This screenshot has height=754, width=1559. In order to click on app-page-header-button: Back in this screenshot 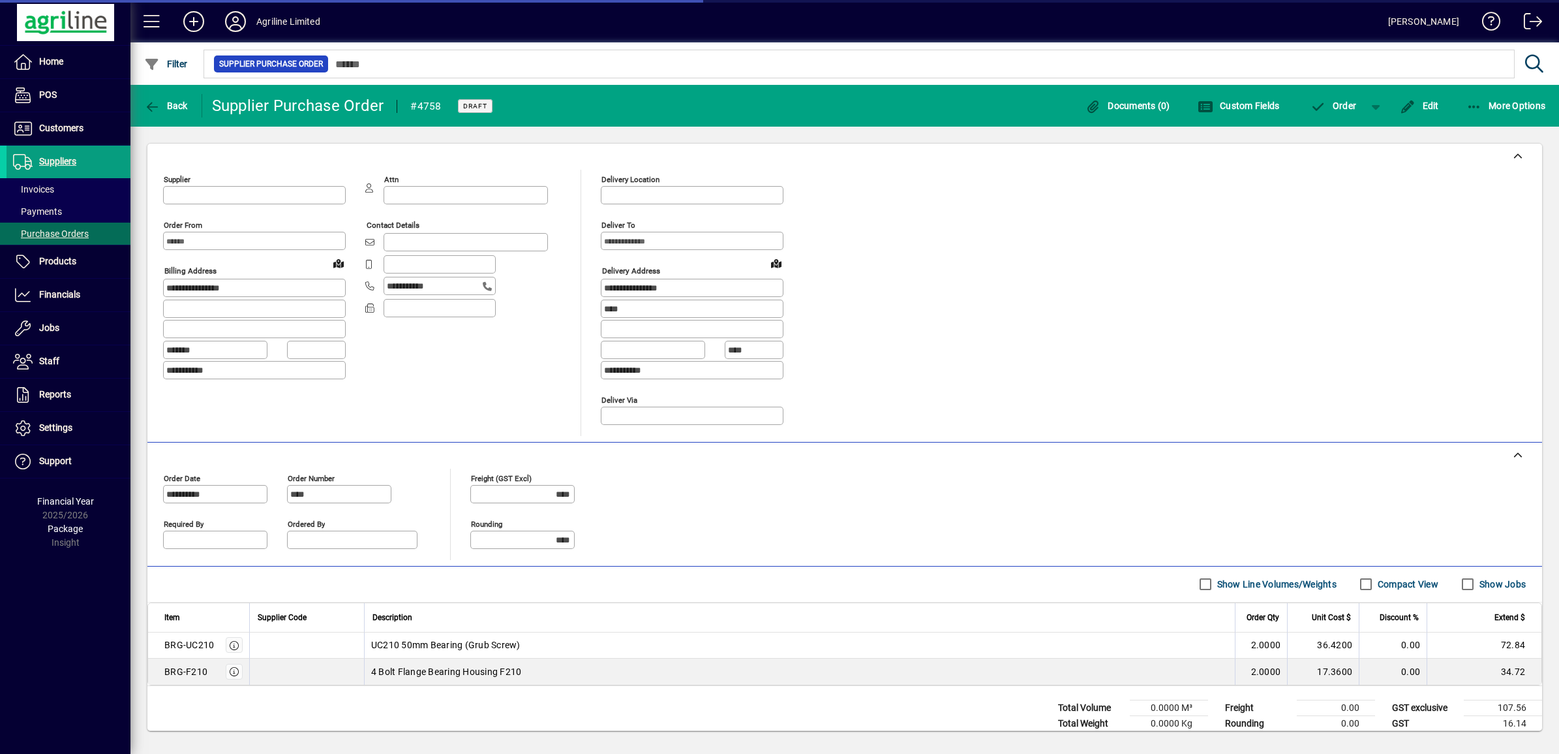, I will do `click(166, 106)`.